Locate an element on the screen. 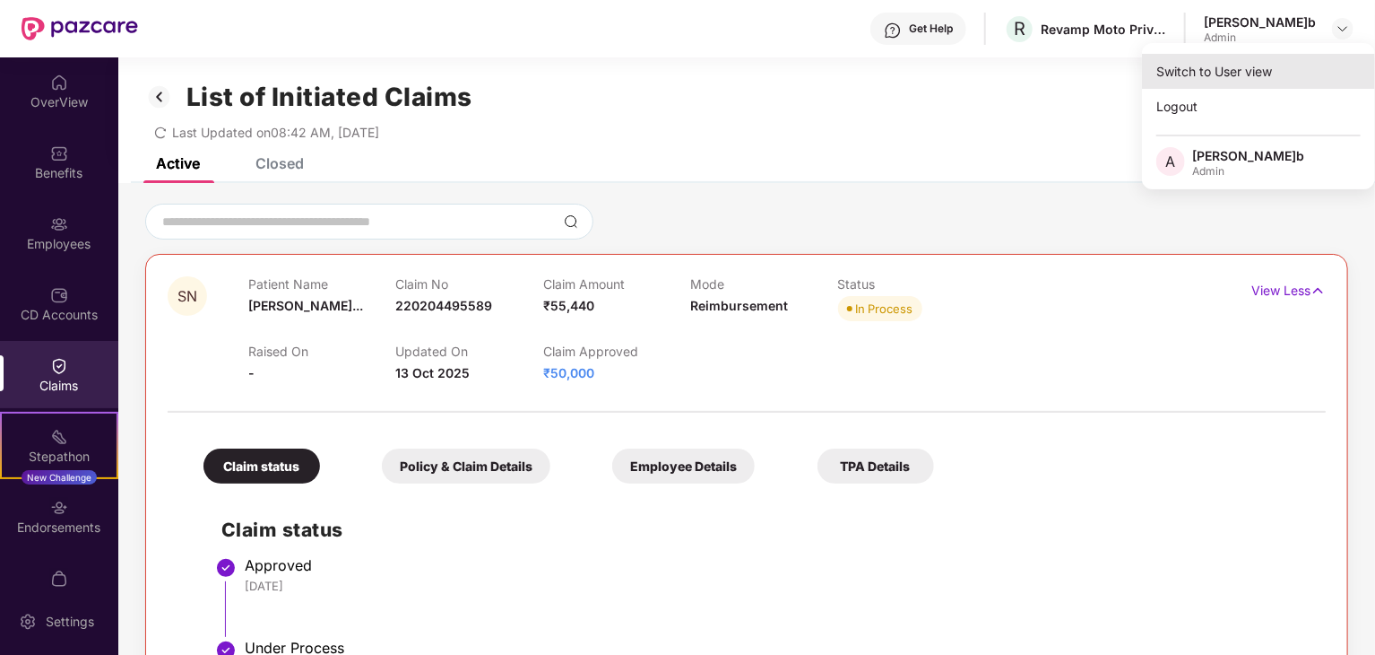 The height and width of the screenshot is (655, 1375). div: New Challenge is located at coordinates (59, 477).